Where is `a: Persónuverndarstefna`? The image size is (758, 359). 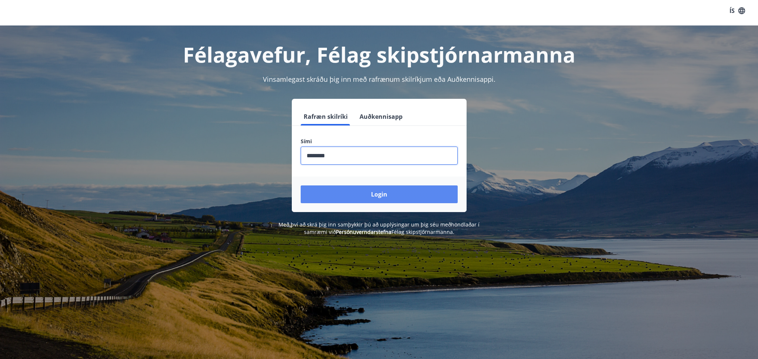 a: Persónuverndarstefna is located at coordinates (364, 232).